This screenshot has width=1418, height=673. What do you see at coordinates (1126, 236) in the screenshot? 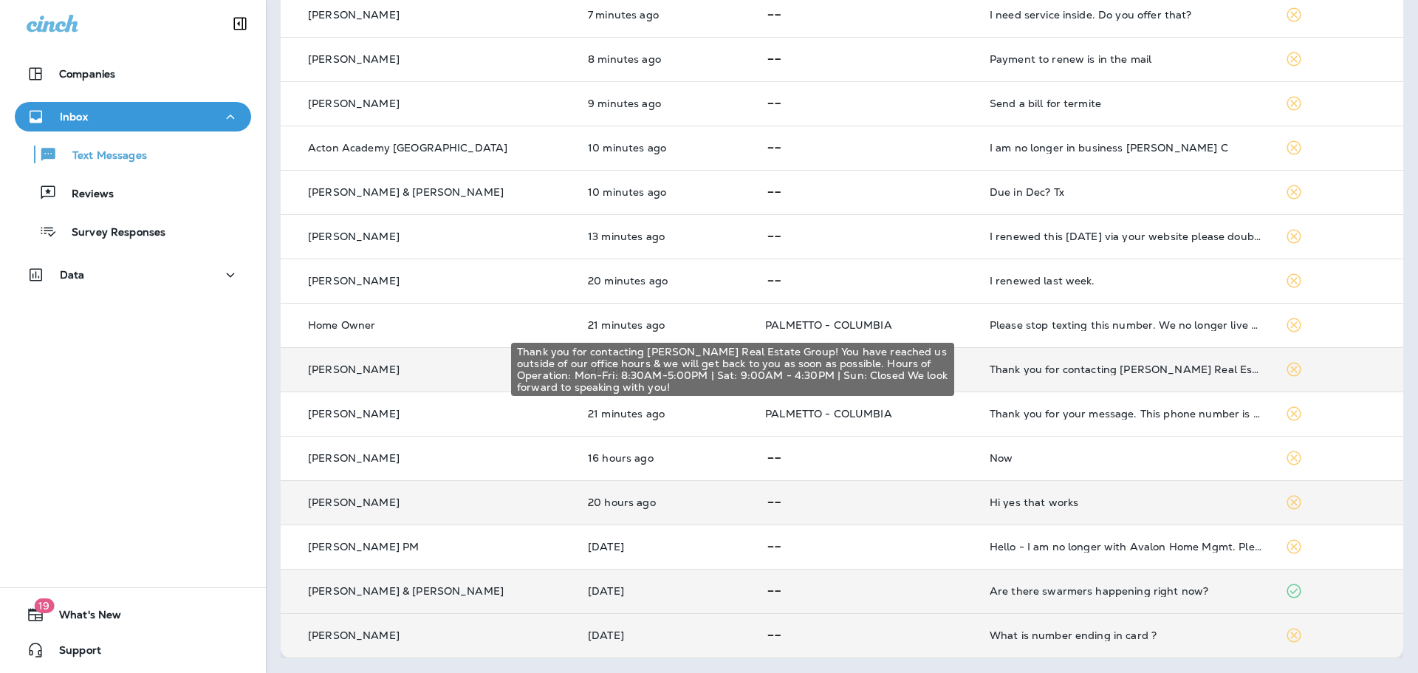
I see `div: I renewed this yesterday via your website please double check your records` at bounding box center [1126, 236].